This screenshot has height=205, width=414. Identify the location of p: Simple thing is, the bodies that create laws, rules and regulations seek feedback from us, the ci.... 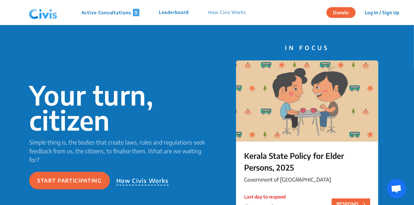
(118, 151).